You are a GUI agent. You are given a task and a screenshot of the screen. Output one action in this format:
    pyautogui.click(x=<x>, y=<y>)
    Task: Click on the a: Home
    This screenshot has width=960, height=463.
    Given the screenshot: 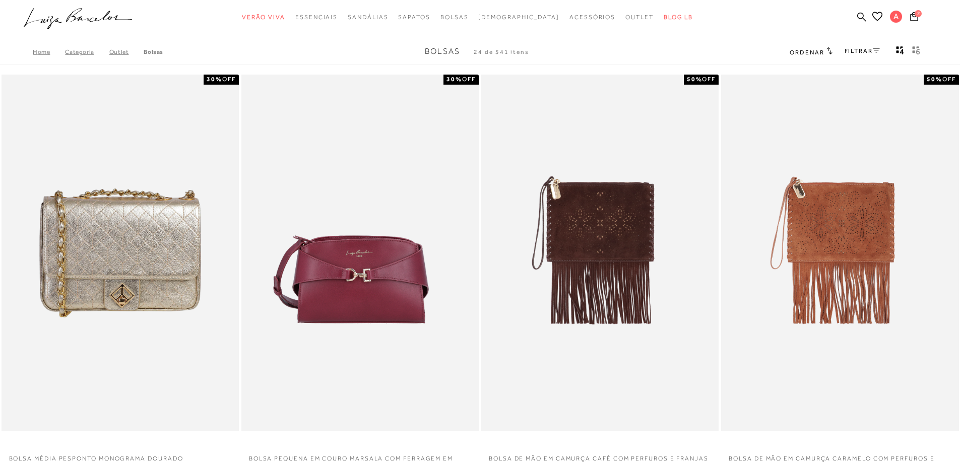 What is the action you would take?
    pyautogui.click(x=49, y=52)
    